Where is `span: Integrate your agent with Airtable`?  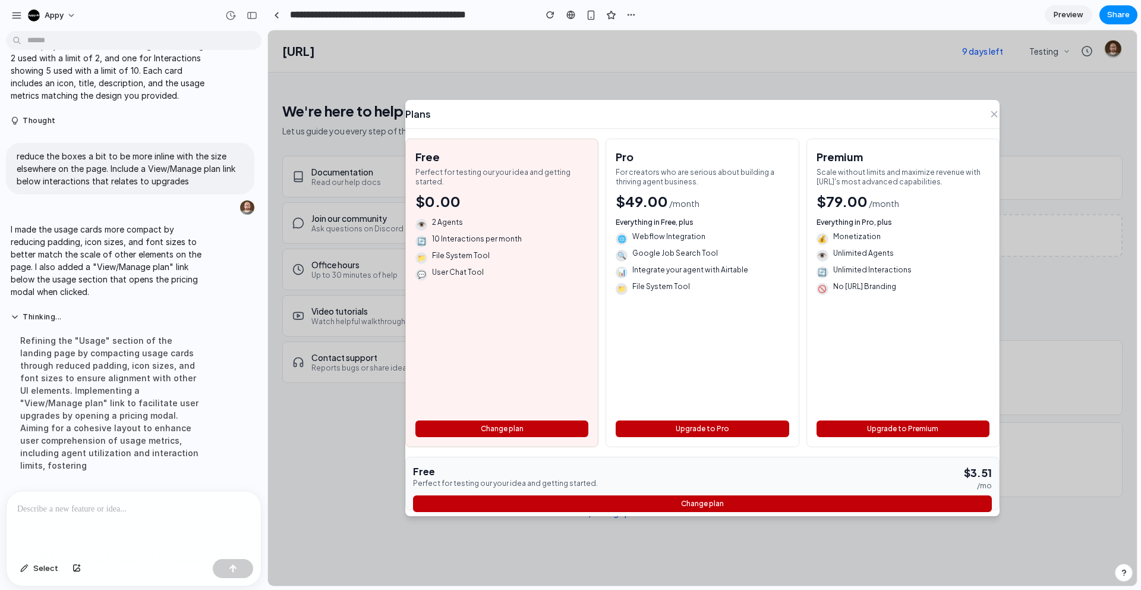
span: Integrate your agent with Airtable is located at coordinates (442, 240).